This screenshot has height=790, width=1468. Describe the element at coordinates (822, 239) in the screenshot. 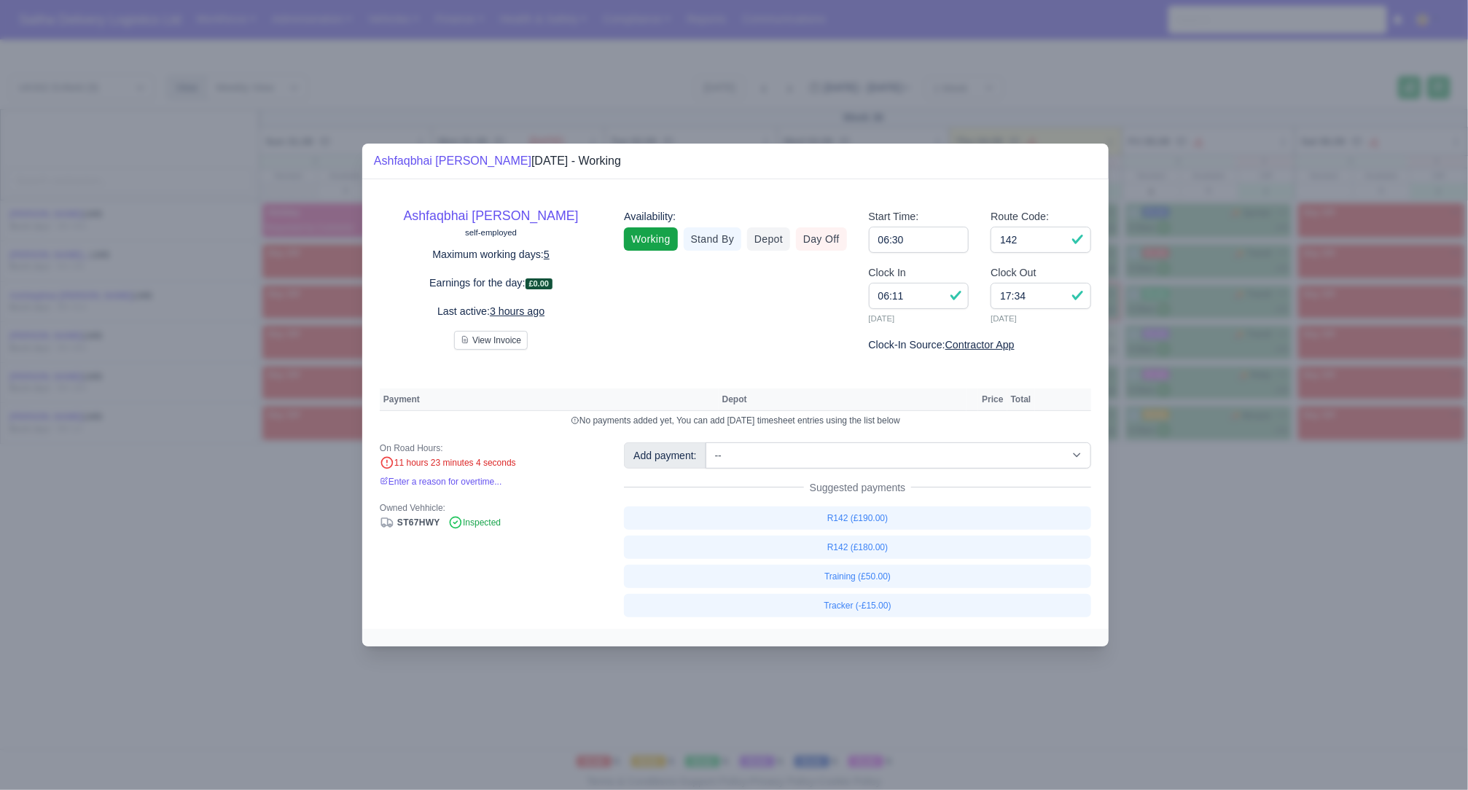

I see `a: Day Off` at that location.